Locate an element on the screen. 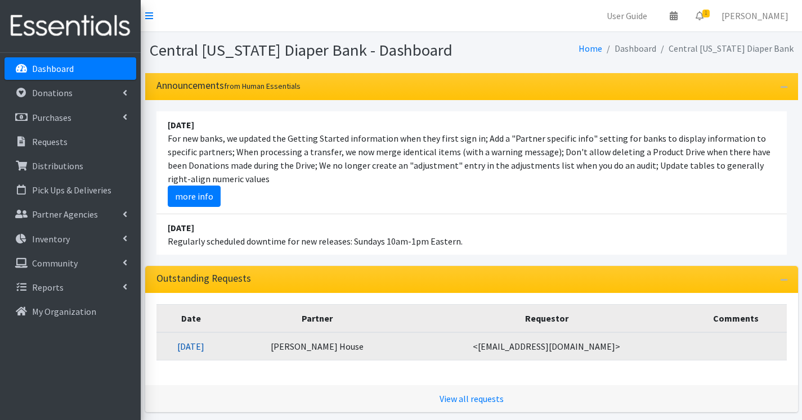  a: Purchases is located at coordinates (70, 118).